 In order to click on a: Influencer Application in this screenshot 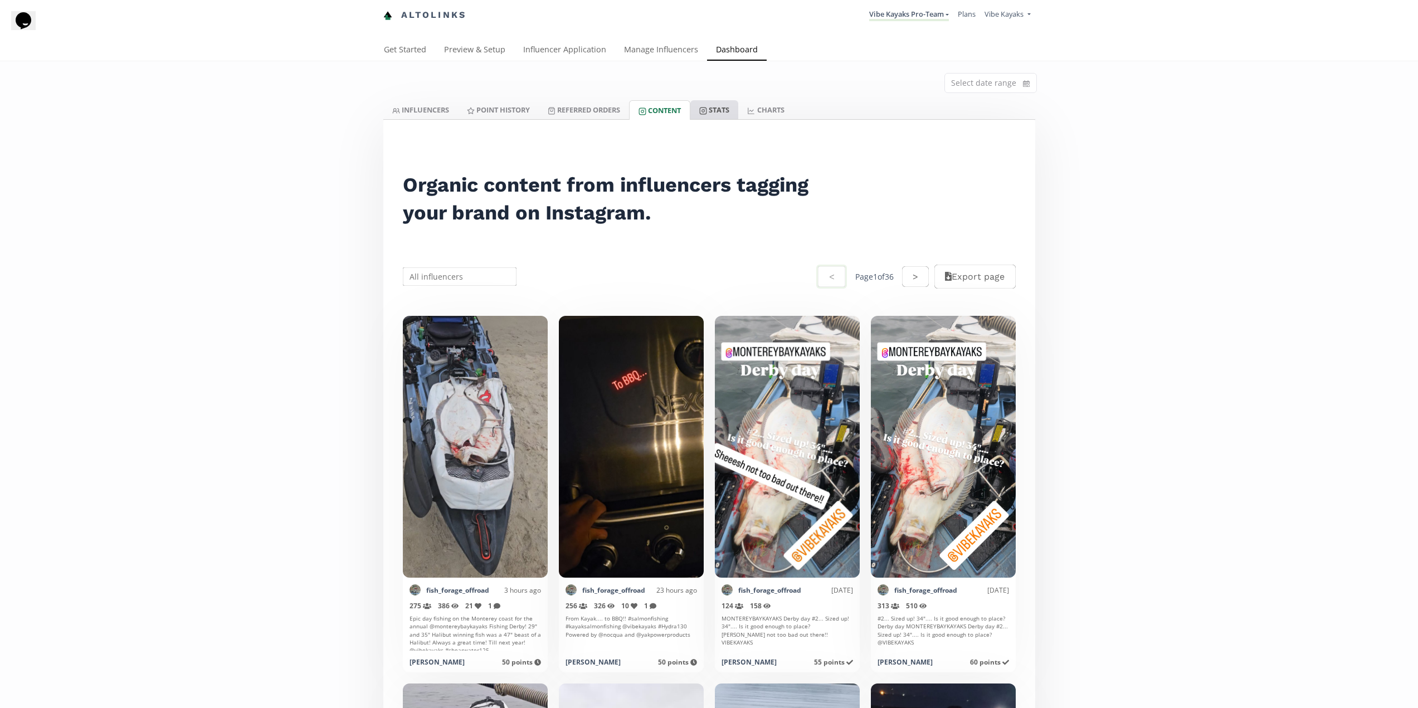, I will do `click(564, 51)`.